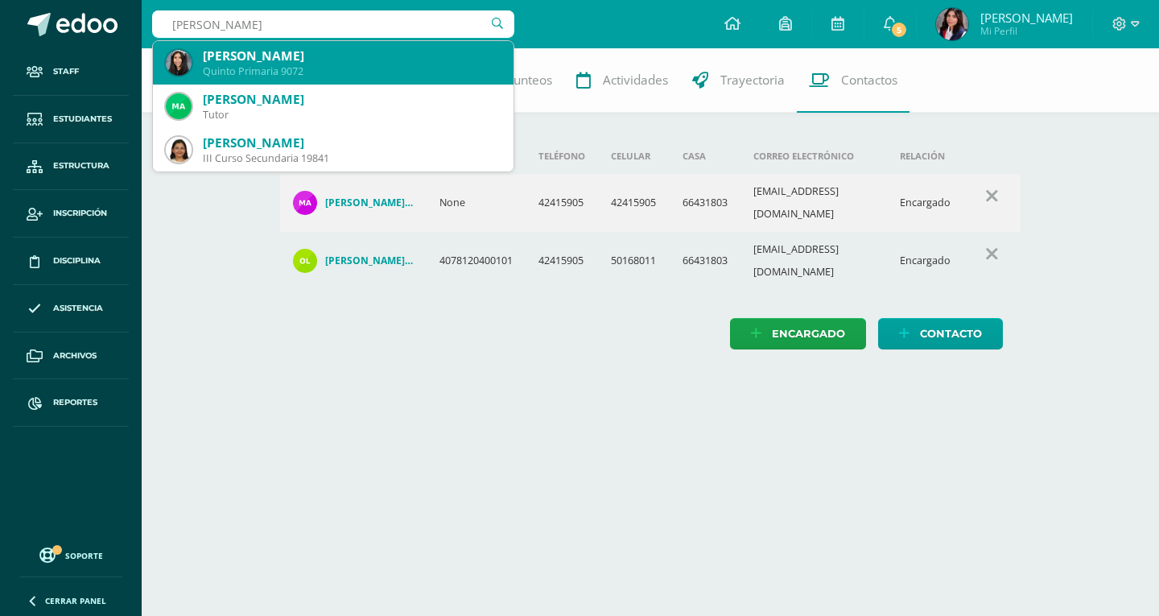 The image size is (1159, 616). Describe the element at coordinates (352, 158) in the screenshot. I see `div: III Curso Secundaria 19841` at that location.